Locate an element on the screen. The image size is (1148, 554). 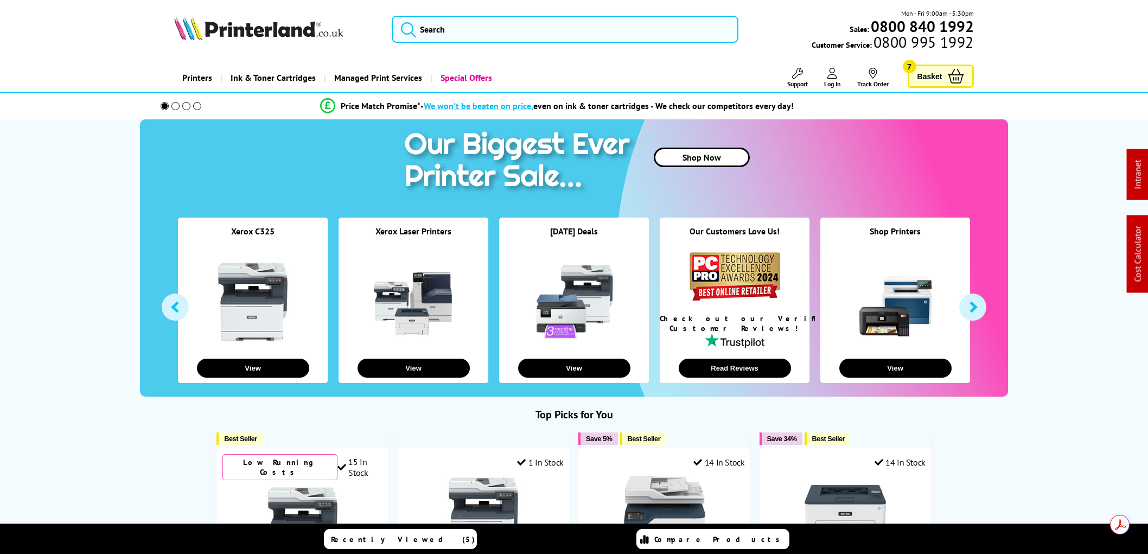
span: Sales: is located at coordinates (860, 29).